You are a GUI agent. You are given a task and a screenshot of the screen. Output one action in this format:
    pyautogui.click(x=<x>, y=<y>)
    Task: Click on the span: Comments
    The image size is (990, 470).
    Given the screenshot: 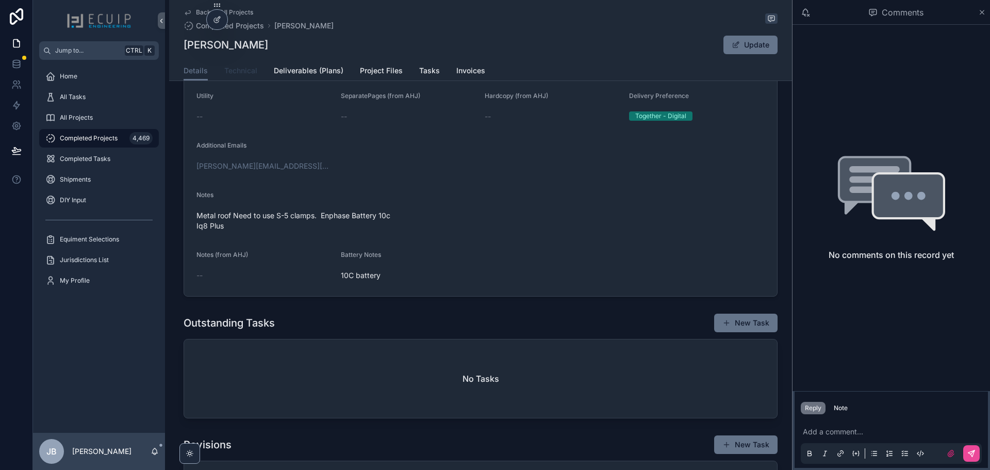 What is the action you would take?
    pyautogui.click(x=902, y=12)
    